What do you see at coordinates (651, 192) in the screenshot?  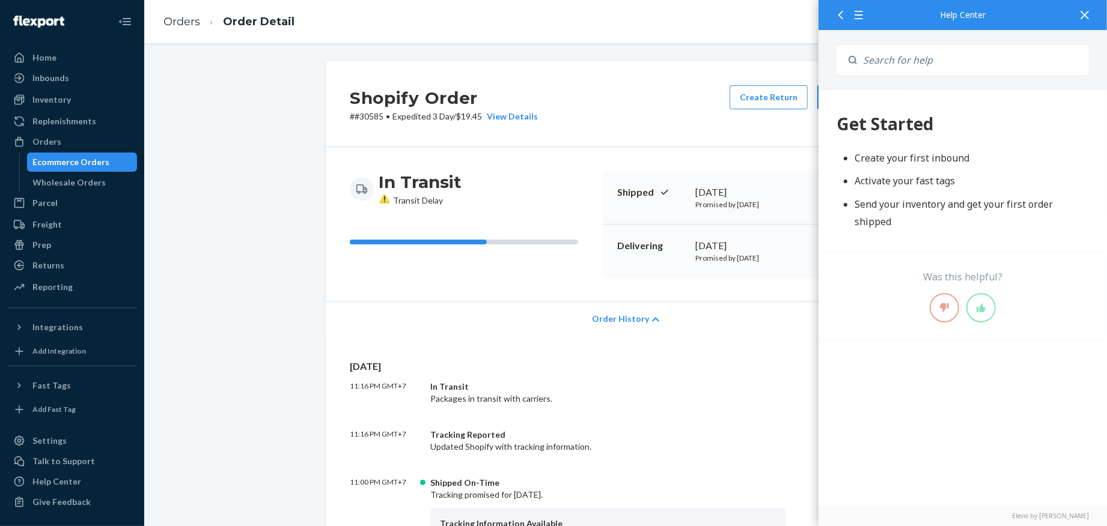 I see `p: Shipped` at bounding box center [651, 192].